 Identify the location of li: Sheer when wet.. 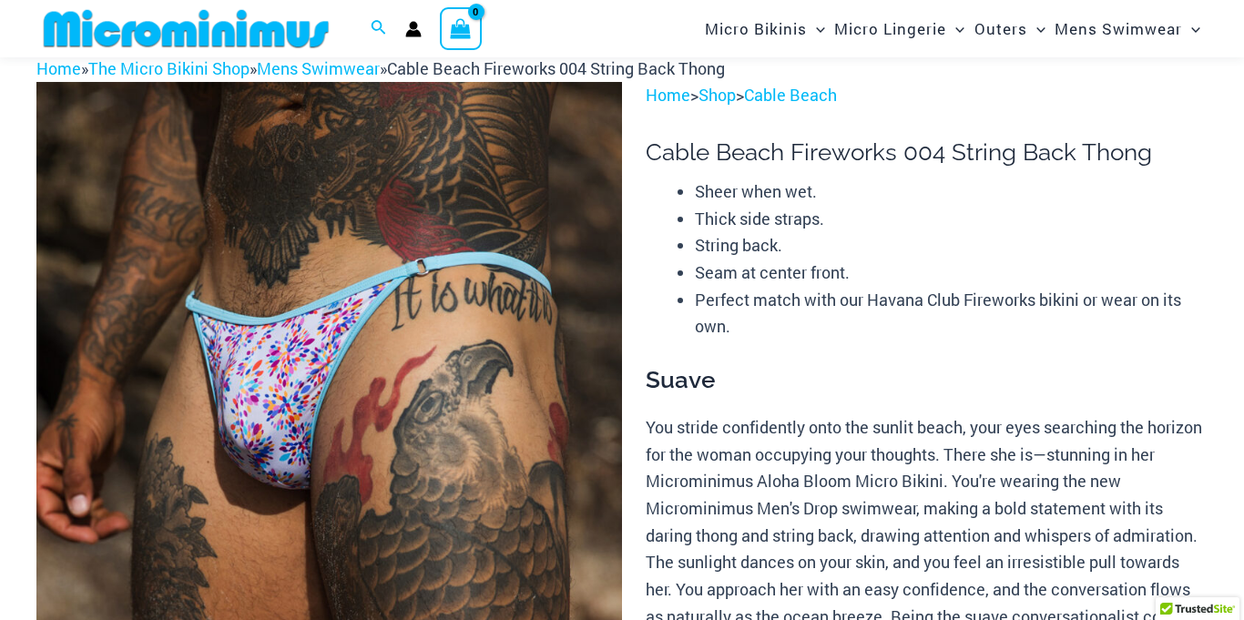
(951, 192).